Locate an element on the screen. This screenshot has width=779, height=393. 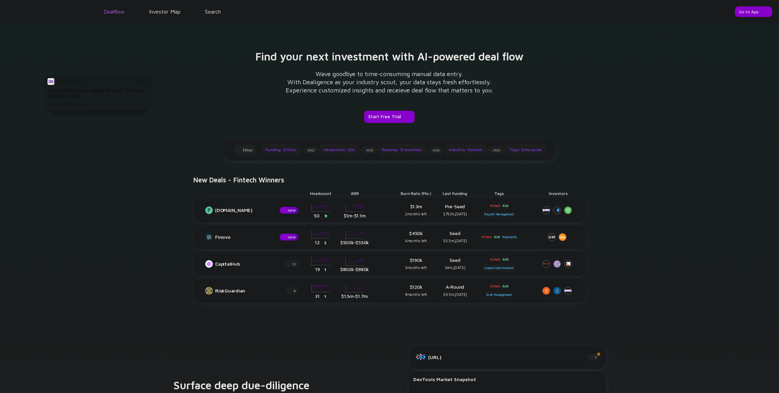
div: Tags: Enterprise is located at coordinates (526, 150).